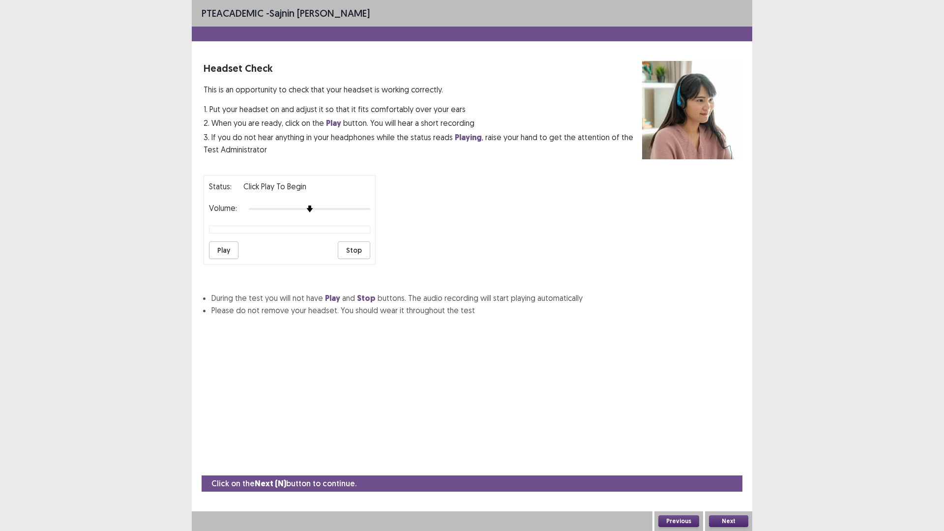 This screenshot has width=944, height=531. I want to click on img: arrow-thumb, so click(310, 209).